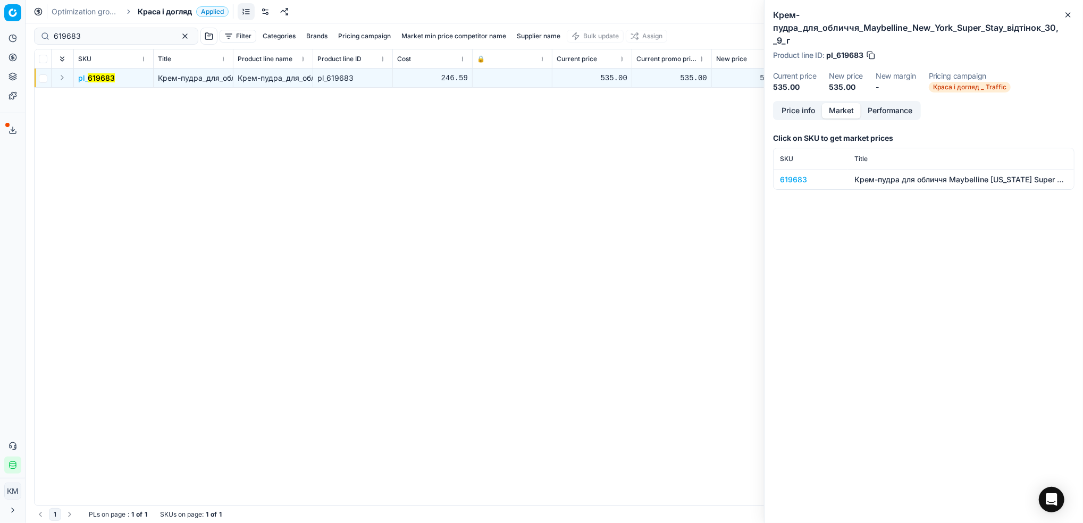  What do you see at coordinates (453, 36) in the screenshot?
I see `button: Market min price competitor name` at bounding box center [453, 36].